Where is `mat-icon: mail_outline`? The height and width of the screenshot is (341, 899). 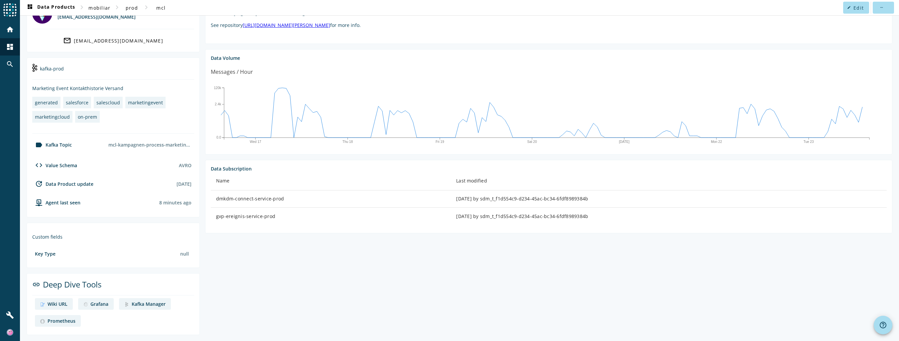
mat-icon: mail_outline is located at coordinates (67, 41).